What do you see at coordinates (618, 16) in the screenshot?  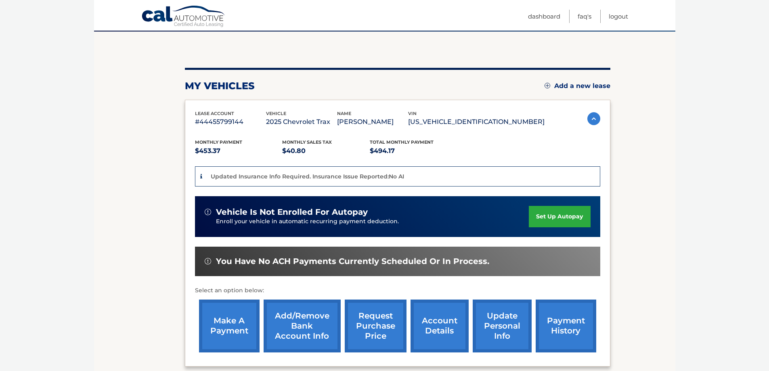 I see `a: Logout` at bounding box center [618, 16].